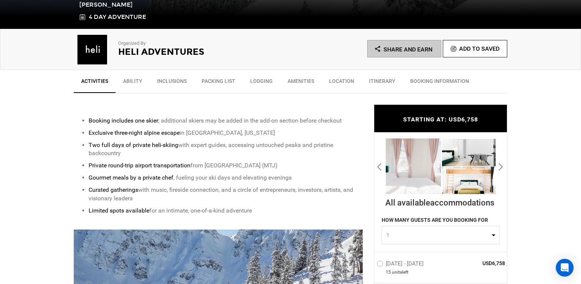 The width and height of the screenshot is (581, 284). I want to click on span: 15, so click(388, 273).